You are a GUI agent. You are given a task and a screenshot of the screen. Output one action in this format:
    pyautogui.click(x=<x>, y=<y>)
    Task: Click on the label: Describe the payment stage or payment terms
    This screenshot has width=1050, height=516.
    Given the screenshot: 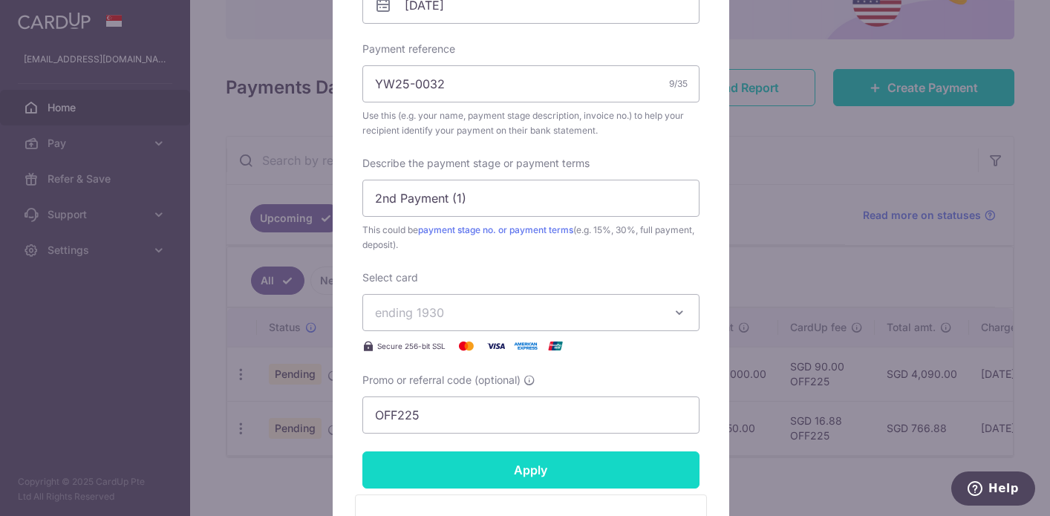 What is the action you would take?
    pyautogui.click(x=476, y=163)
    